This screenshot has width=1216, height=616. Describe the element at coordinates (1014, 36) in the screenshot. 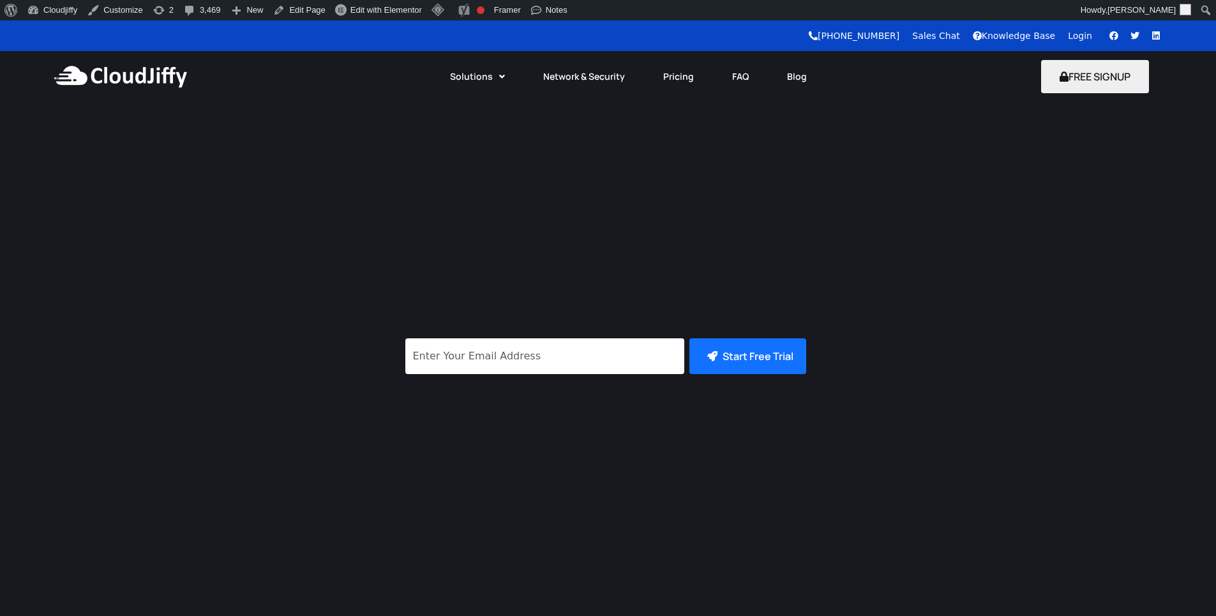

I see `a: Knowledge Base` at that location.